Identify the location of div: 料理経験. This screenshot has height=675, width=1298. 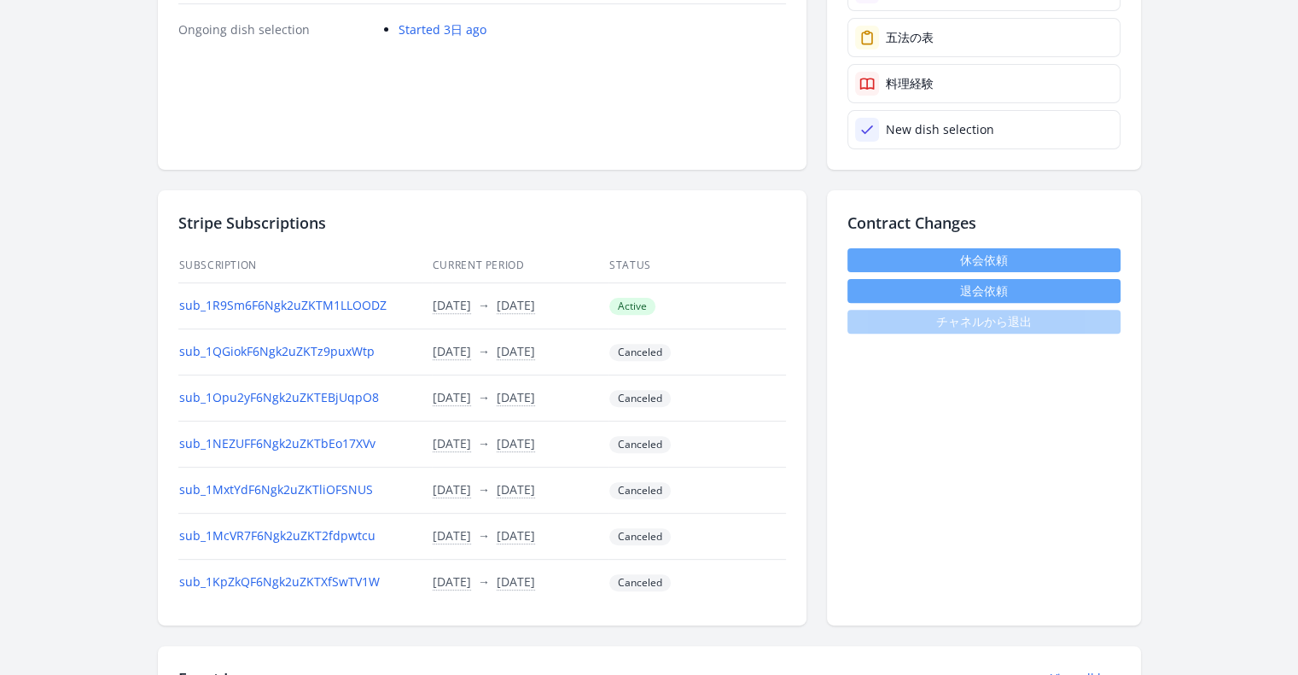
(910, 84).